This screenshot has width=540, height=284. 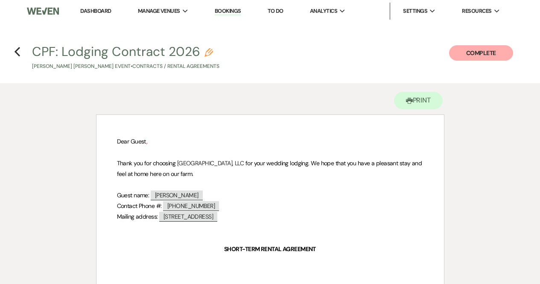 I want to click on span: Contact Phone #:, so click(x=139, y=206).